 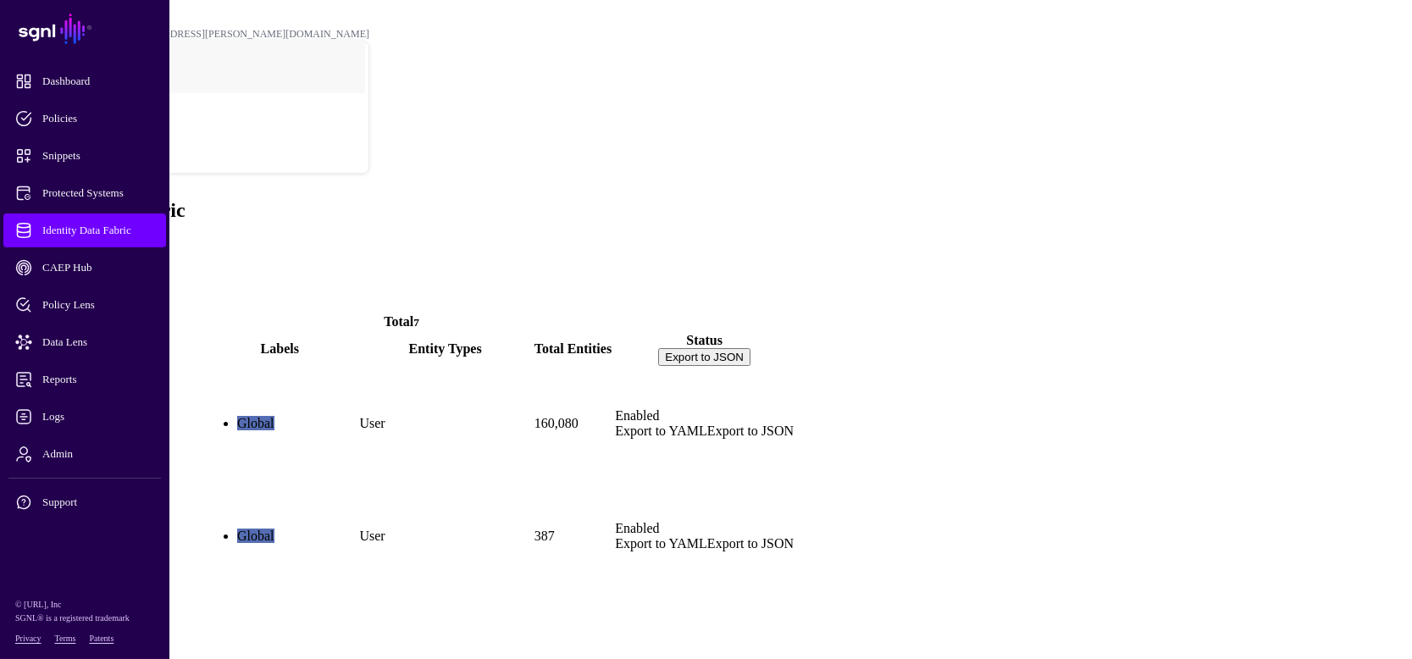 What do you see at coordinates (704, 341) in the screenshot?
I see `div: Status` at bounding box center [704, 341].